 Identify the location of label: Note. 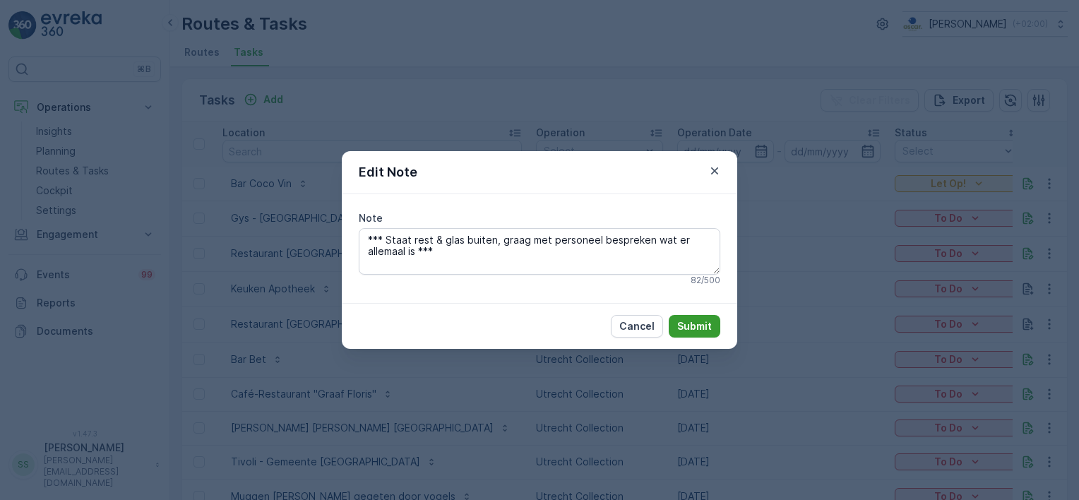
(371, 218).